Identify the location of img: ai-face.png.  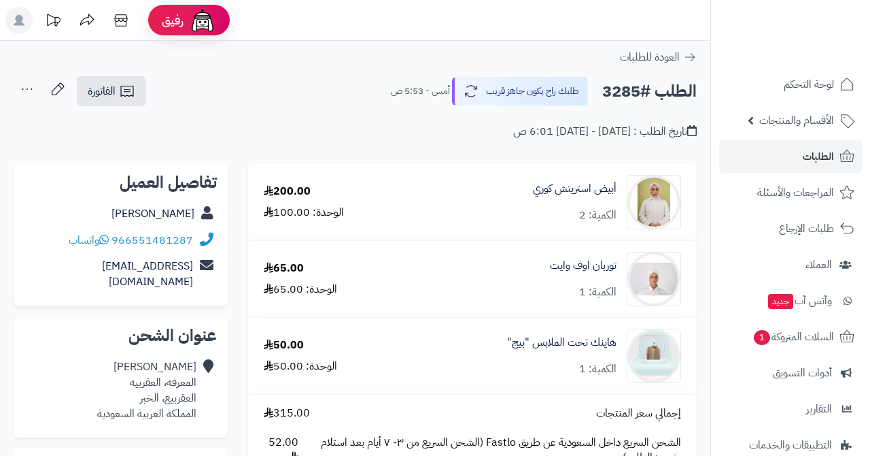
(203, 20).